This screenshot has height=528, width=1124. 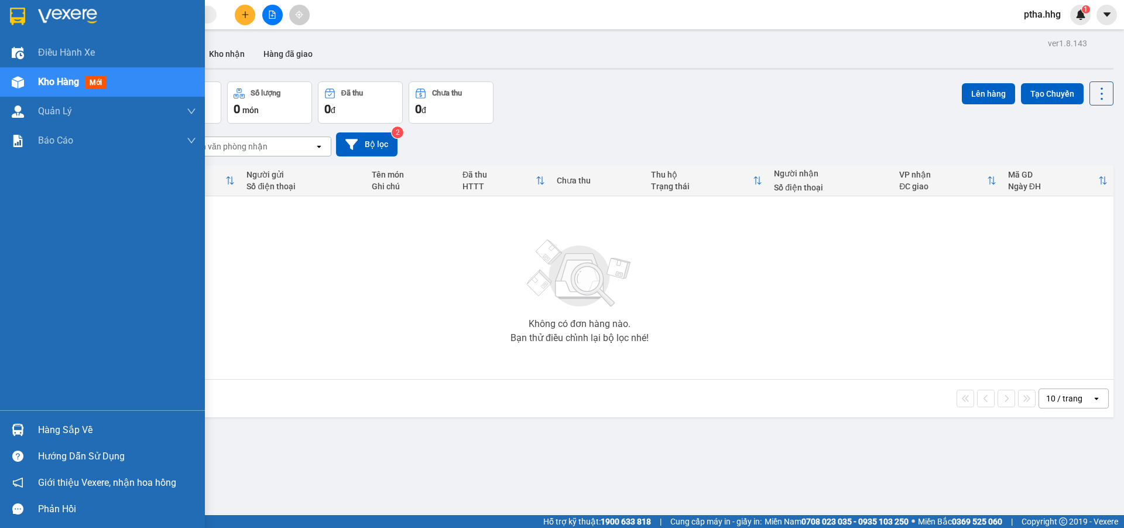 I want to click on span: question-circle, so click(x=18, y=456).